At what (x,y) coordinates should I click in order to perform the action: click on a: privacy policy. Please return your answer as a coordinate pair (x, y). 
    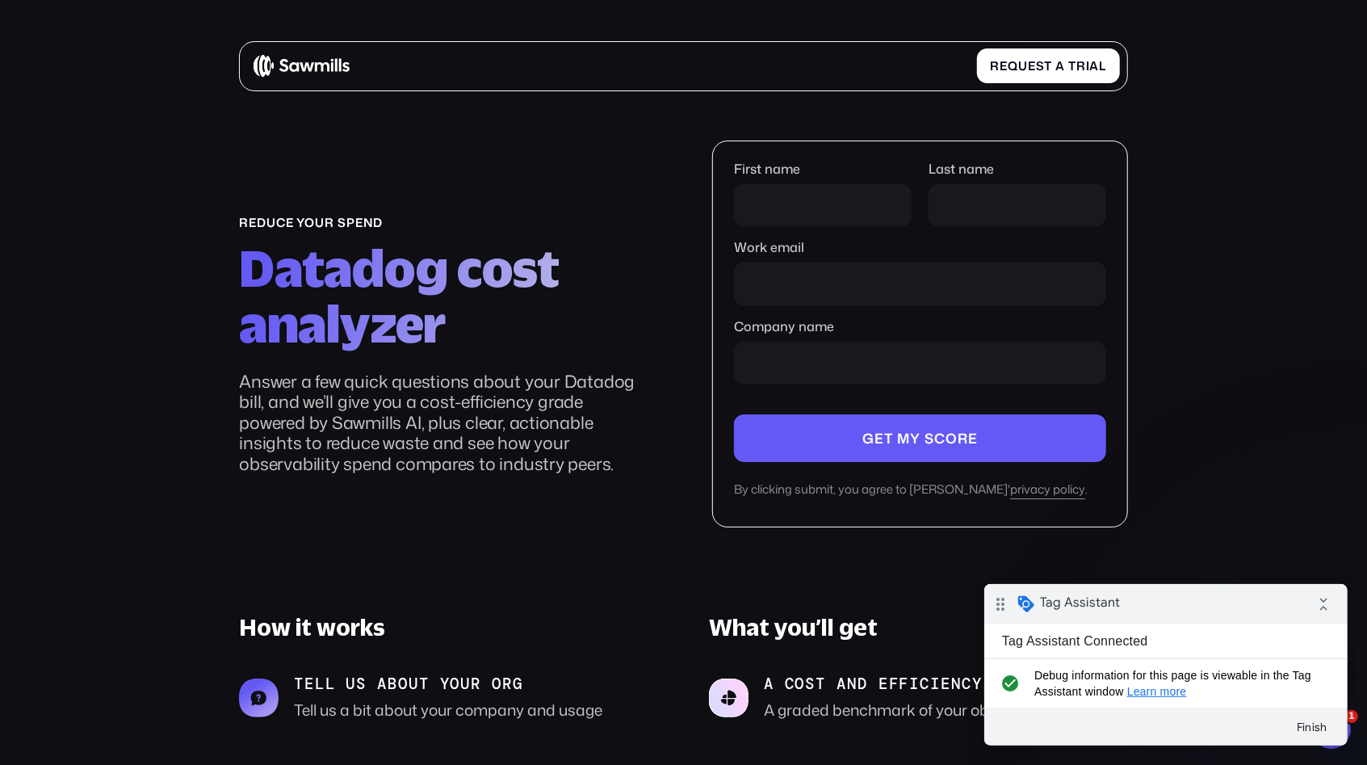
    Looking at the image, I should click on (1047, 490).